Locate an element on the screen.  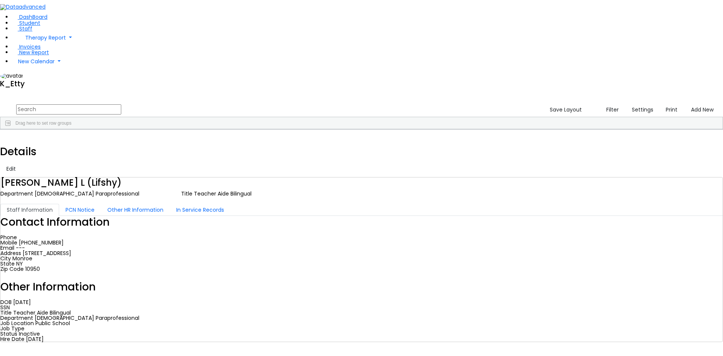
span: DashBoard is located at coordinates (33, 17).